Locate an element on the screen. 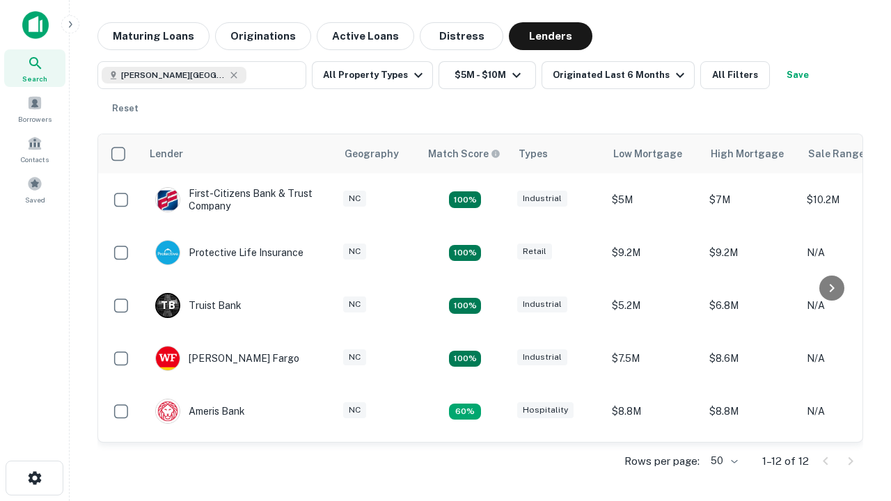 The height and width of the screenshot is (501, 891). th: Geography is located at coordinates (378, 154).